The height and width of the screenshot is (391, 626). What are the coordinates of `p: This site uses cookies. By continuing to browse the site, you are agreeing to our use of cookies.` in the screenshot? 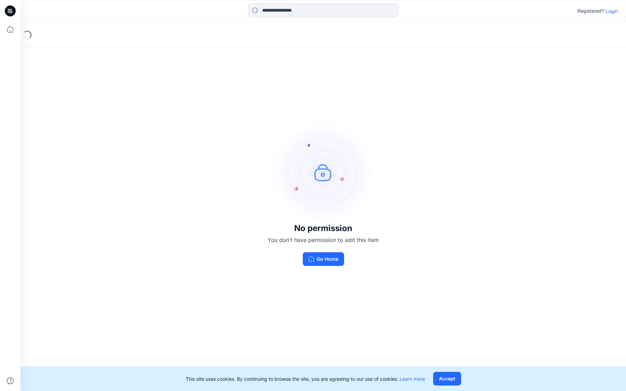 It's located at (305, 378).